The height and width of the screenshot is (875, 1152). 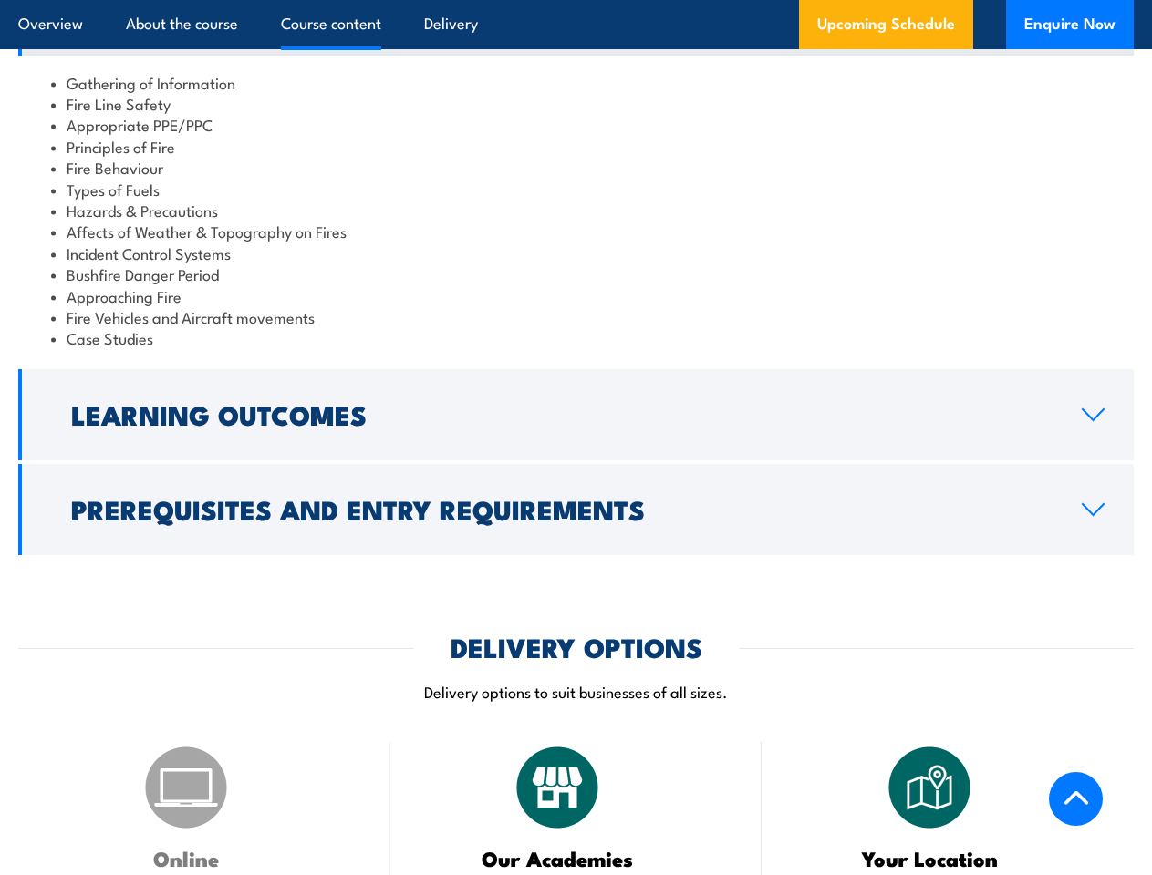 What do you see at coordinates (575, 295) in the screenshot?
I see `li: Approaching Fire` at bounding box center [575, 295].